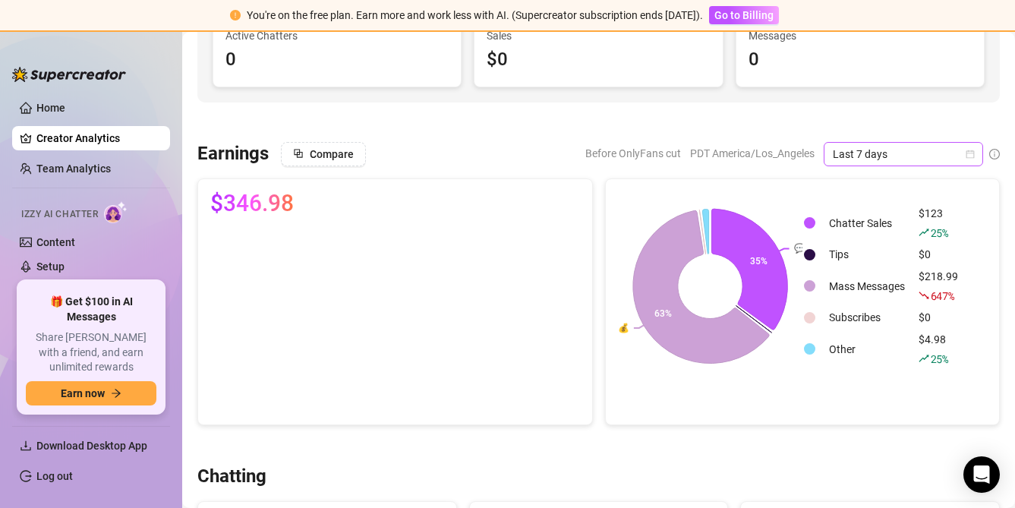 The height and width of the screenshot is (508, 1015). What do you see at coordinates (332, 154) in the screenshot?
I see `span: Compare` at bounding box center [332, 154].